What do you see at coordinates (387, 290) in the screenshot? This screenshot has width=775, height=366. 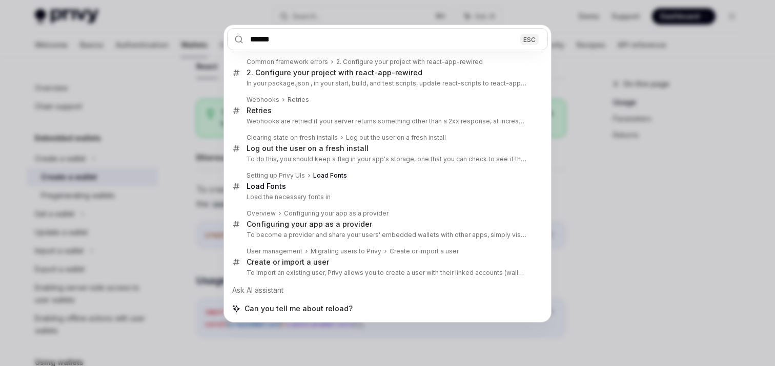 I see `div: Ask AI assistant` at bounding box center [387, 290].